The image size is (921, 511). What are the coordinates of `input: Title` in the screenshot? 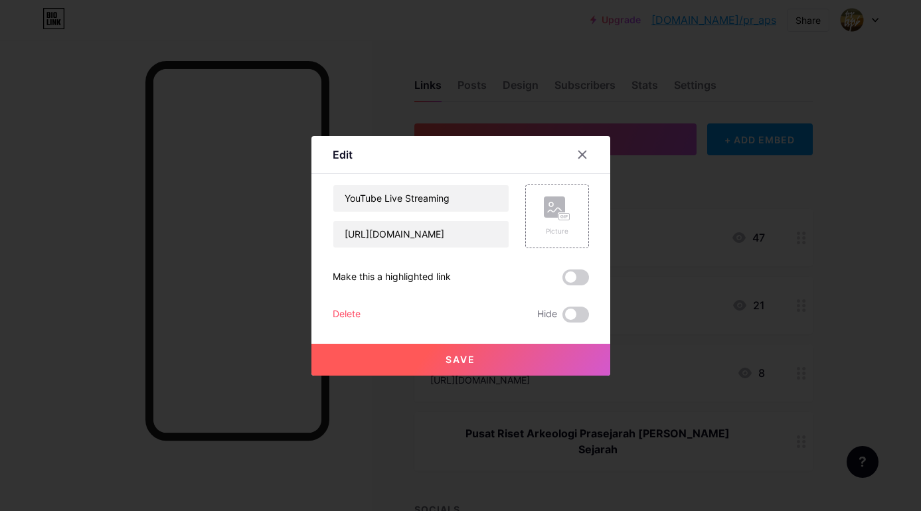 It's located at (421, 199).